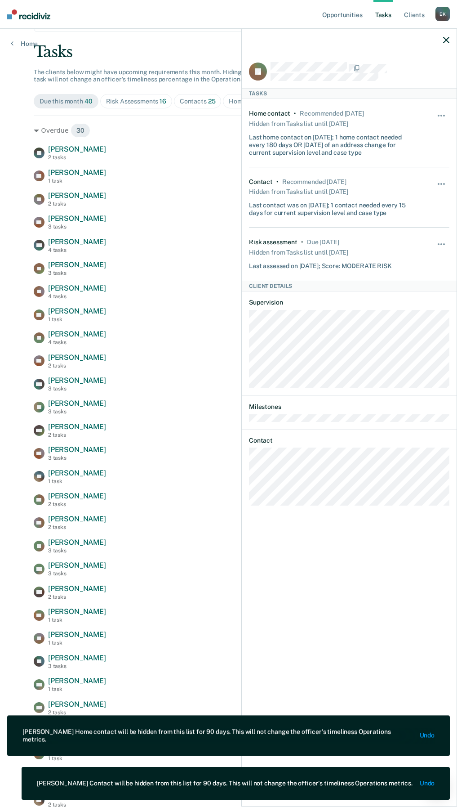 The width and height of the screenshot is (457, 807). I want to click on div: Contact, so click(261, 182).